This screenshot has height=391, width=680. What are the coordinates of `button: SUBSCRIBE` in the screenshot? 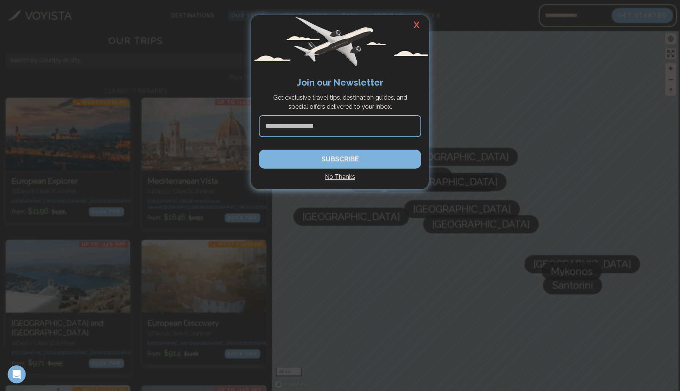 It's located at (340, 159).